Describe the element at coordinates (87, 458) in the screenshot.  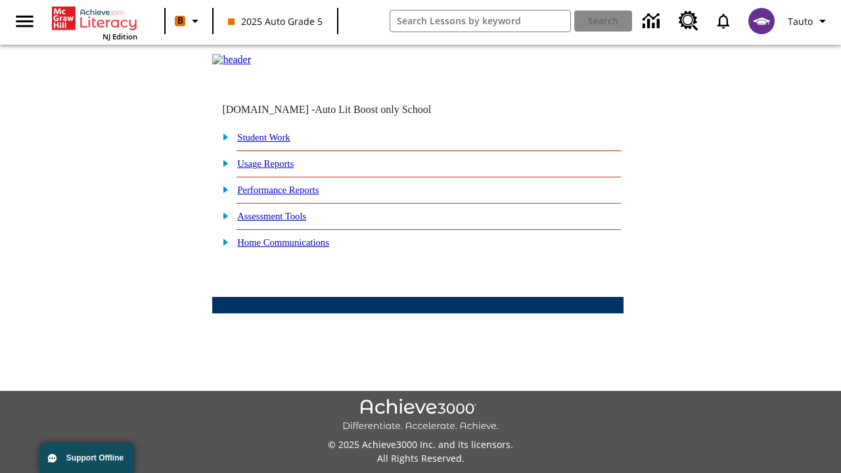
I see `button: Support Offline` at that location.